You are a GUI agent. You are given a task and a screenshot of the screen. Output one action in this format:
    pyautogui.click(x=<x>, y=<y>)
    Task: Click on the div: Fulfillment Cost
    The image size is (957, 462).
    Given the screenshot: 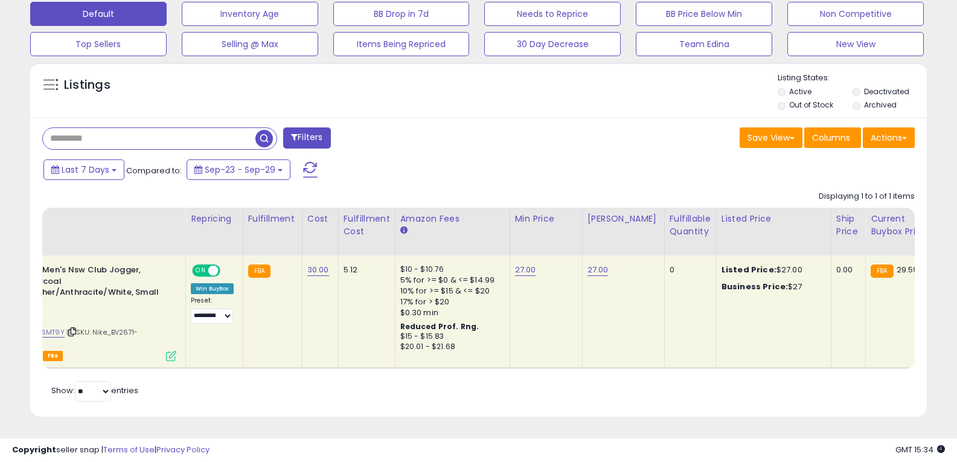 What is the action you would take?
    pyautogui.click(x=366, y=225)
    